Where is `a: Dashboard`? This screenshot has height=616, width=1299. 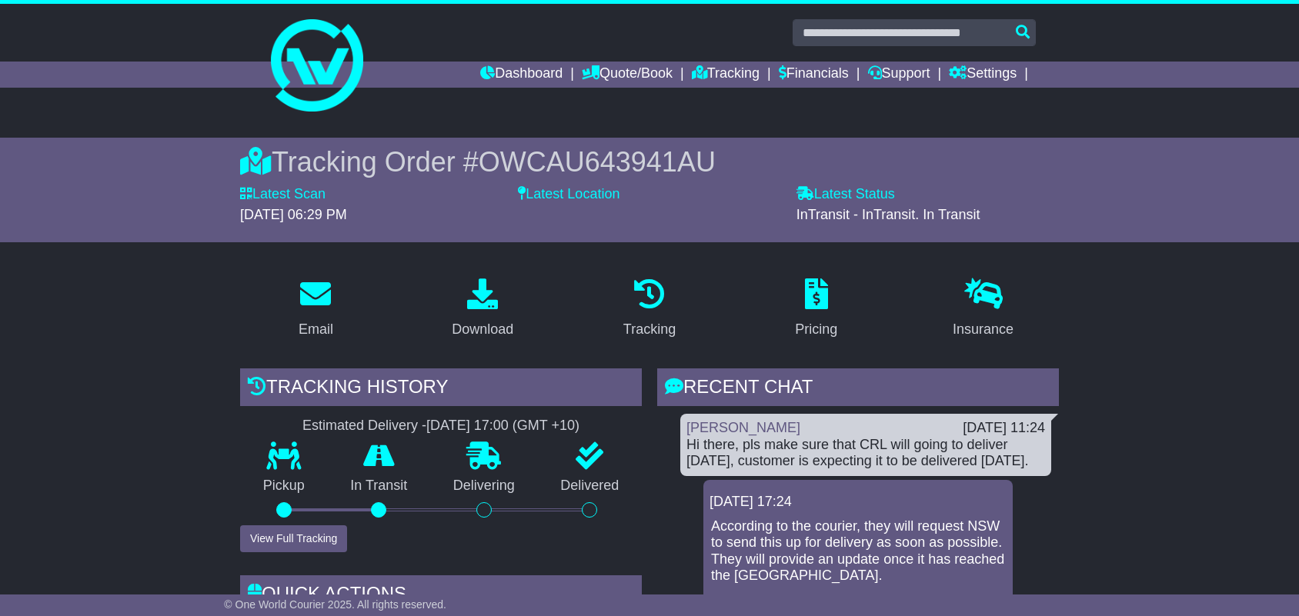
a: Dashboard is located at coordinates (521, 75).